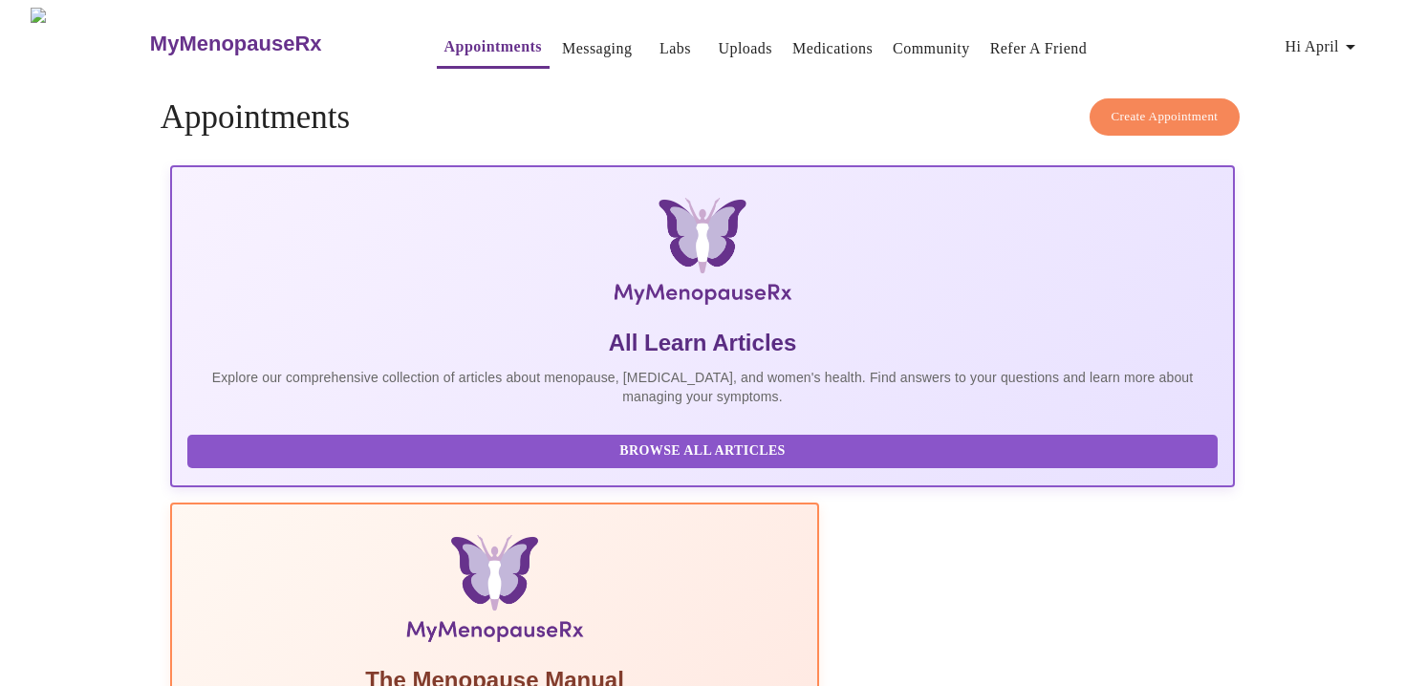  Describe the element at coordinates (596, 49) in the screenshot. I see `a: Messaging` at that location.